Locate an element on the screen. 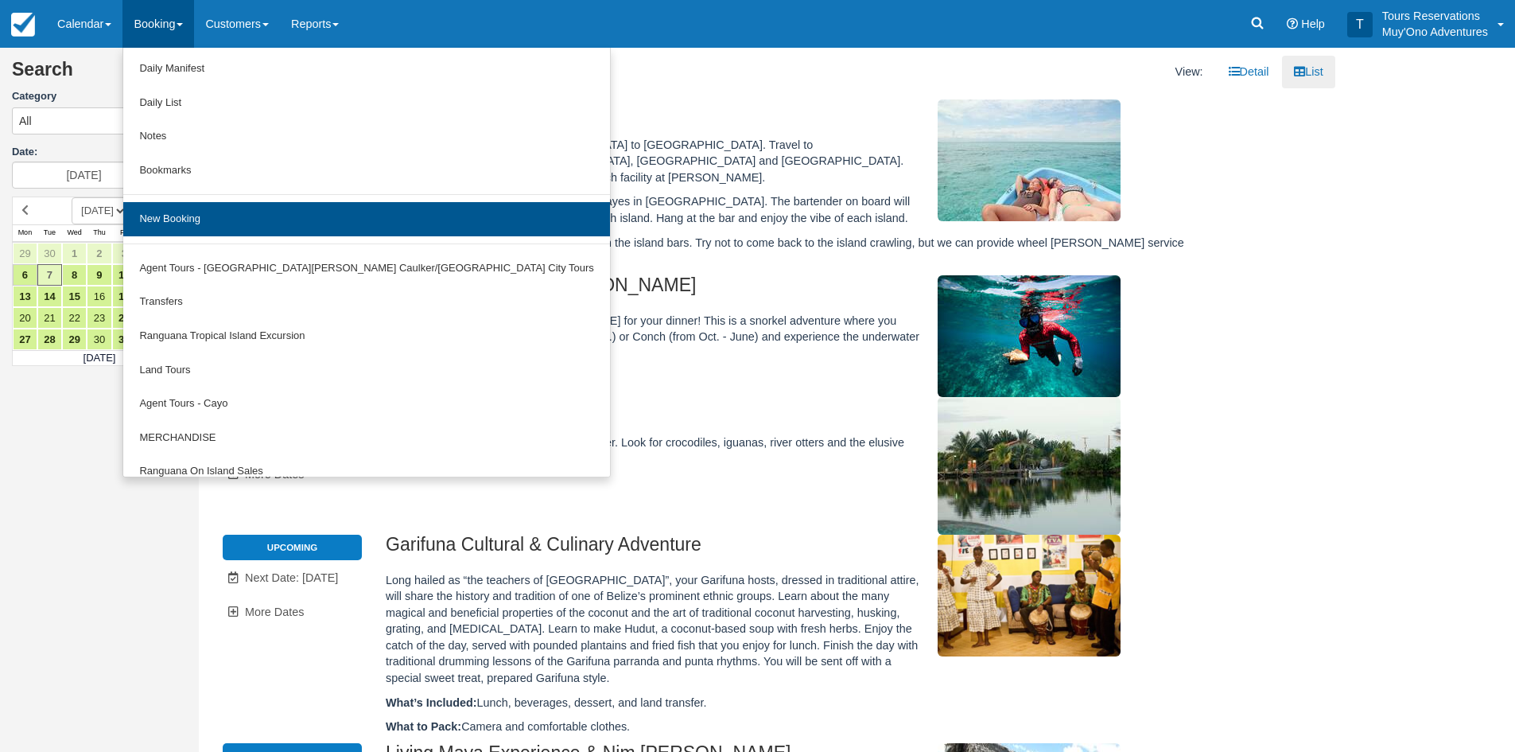 The height and width of the screenshot is (752, 1515). h2: Garifuna Cultural & Culinary Adventure is located at coordinates (791, 549).